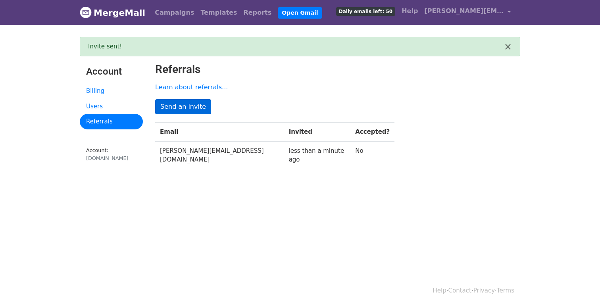  Describe the element at coordinates (174, 13) in the screenshot. I see `a: Campaigns` at that location.